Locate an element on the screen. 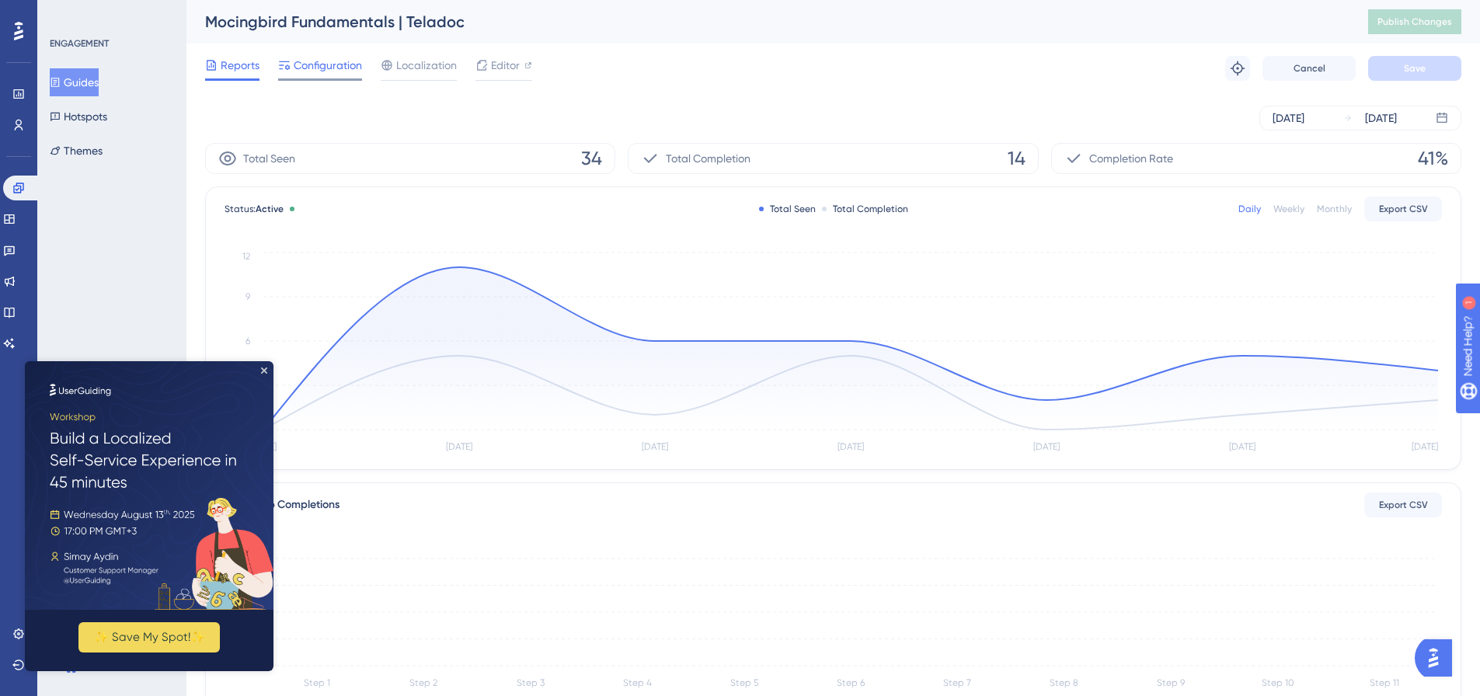 Image resolution: width=1480 pixels, height=696 pixels. span: Configuration is located at coordinates (328, 65).